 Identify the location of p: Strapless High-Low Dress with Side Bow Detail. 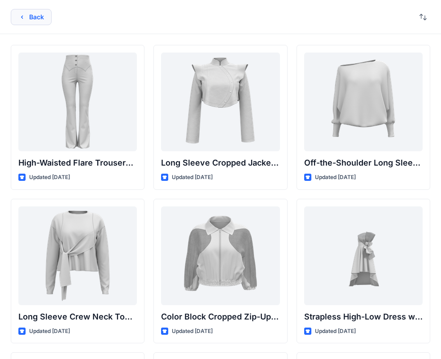
(363, 316).